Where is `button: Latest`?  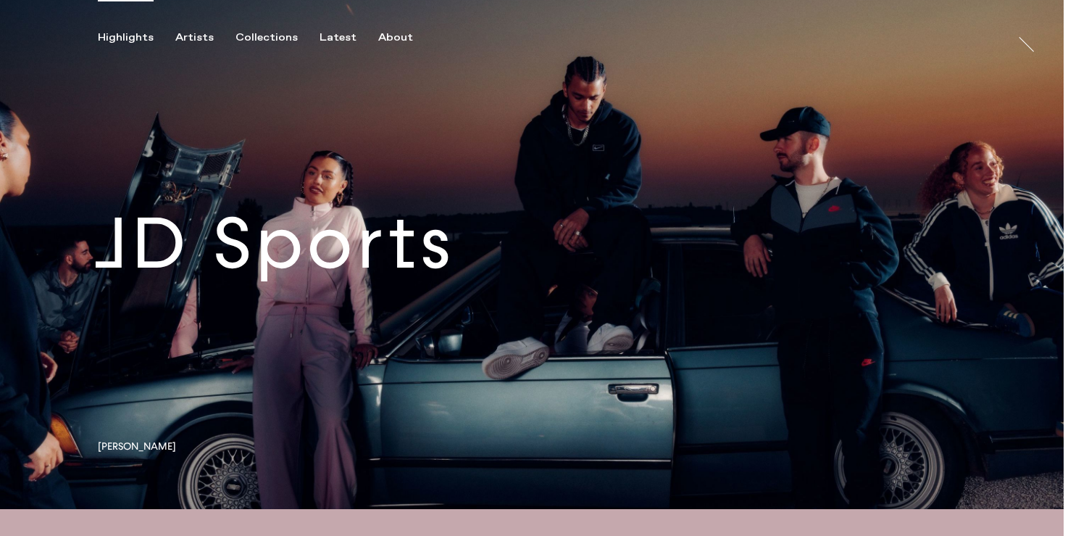 button: Latest is located at coordinates (349, 38).